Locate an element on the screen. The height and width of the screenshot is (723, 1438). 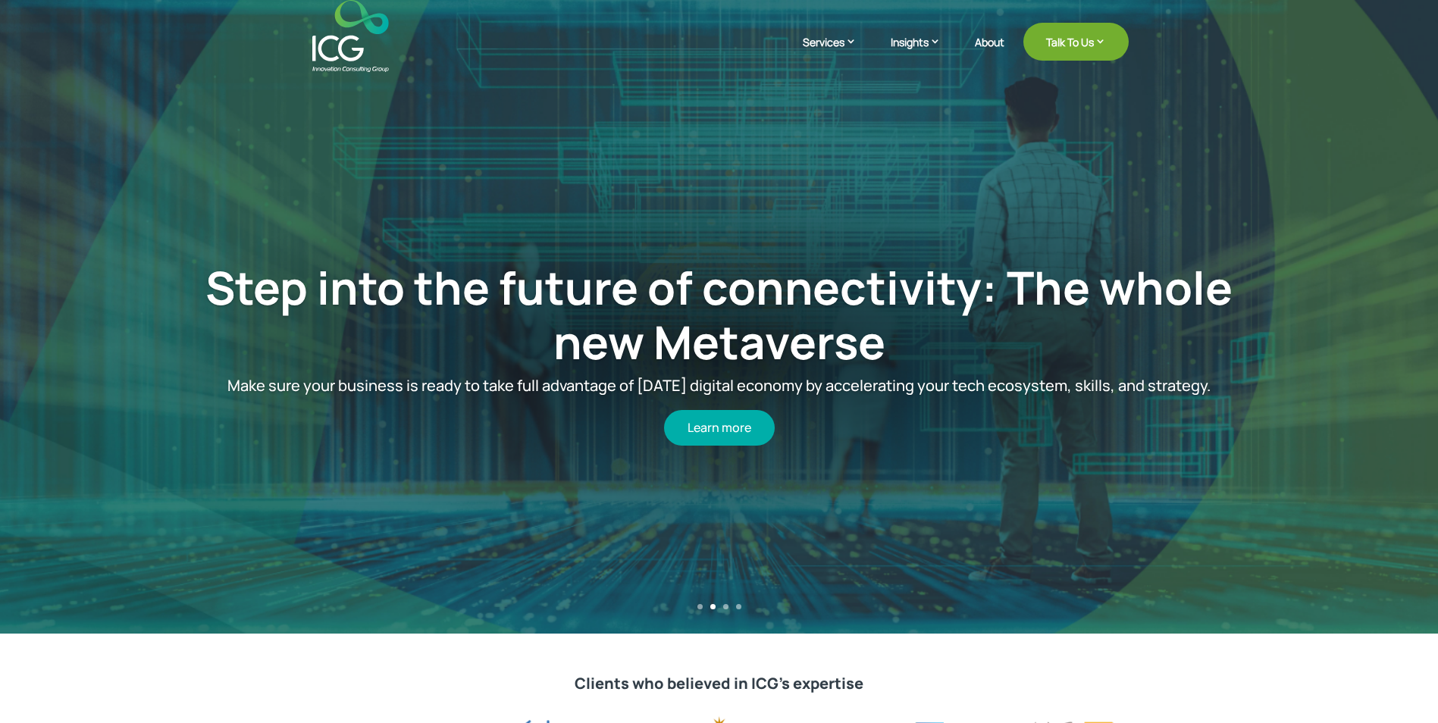
h2: Clients who believed in ICG’s expertise is located at coordinates (719, 688).